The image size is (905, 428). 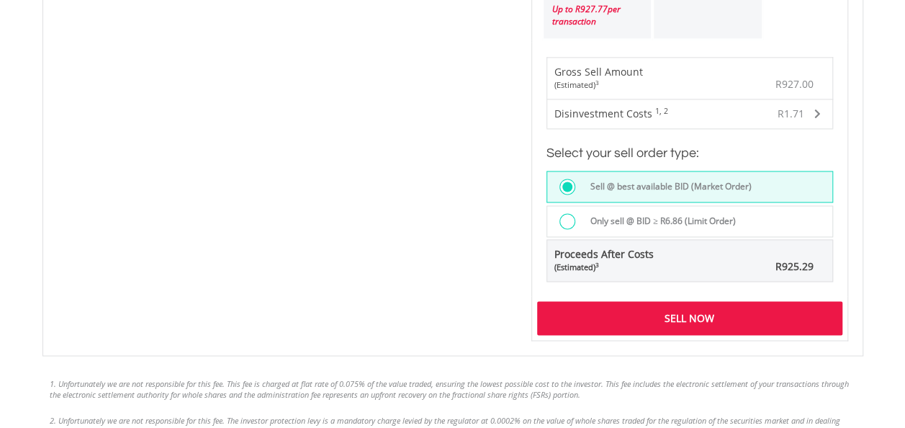 What do you see at coordinates (453, 388) in the screenshot?
I see `li: 1. Unfortunately we are not responsible for this fee. This fee is charged at flat rate of 0.075% ...` at bounding box center [453, 388].